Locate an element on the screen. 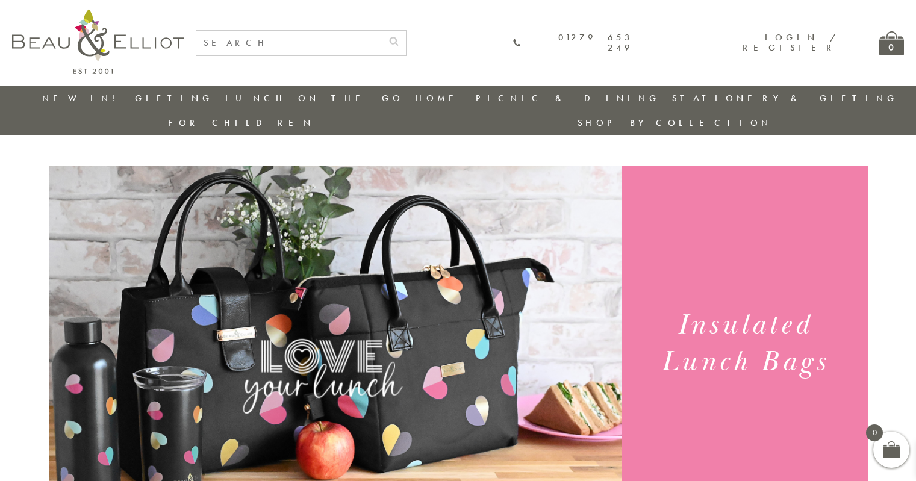  a: Lunch On The Go is located at coordinates (314, 98).